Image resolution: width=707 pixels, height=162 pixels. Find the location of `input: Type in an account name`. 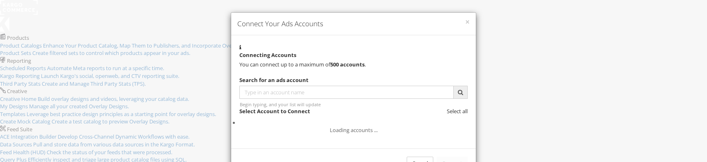

input: Type in an account name is located at coordinates (347, 92).